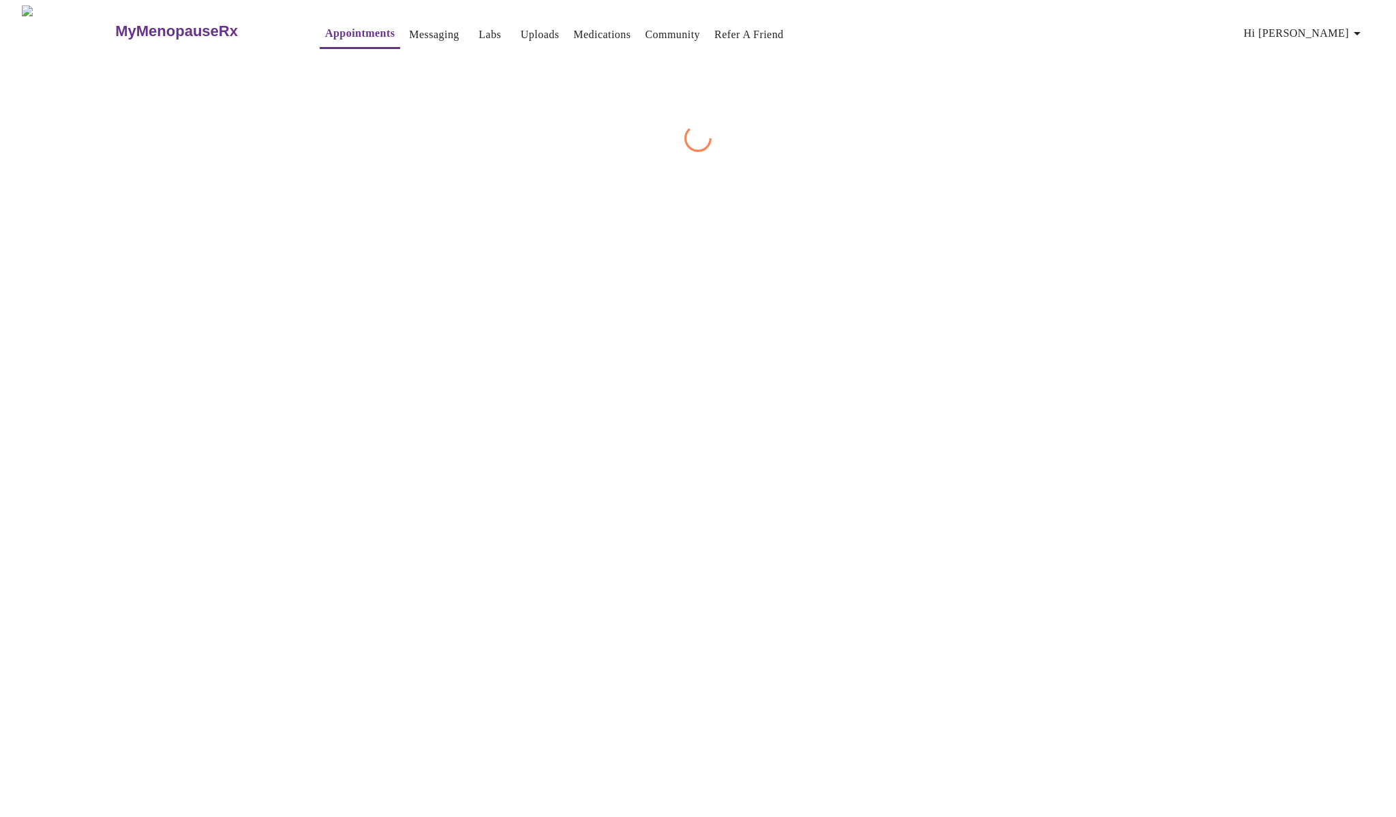  What do you see at coordinates (176, 31) in the screenshot?
I see `h3: MyMenopauseRx` at bounding box center [176, 31].